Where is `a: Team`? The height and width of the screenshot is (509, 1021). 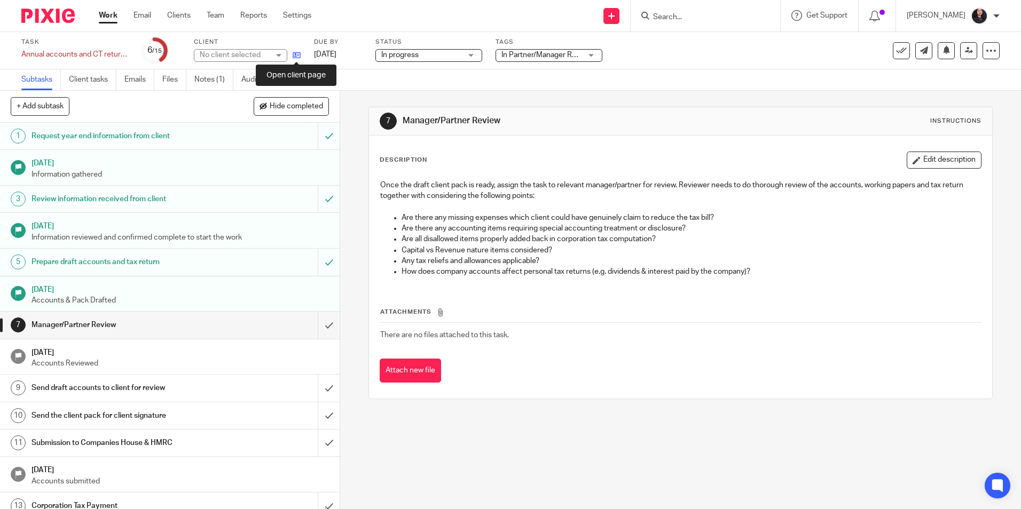
a: Team is located at coordinates (215, 15).